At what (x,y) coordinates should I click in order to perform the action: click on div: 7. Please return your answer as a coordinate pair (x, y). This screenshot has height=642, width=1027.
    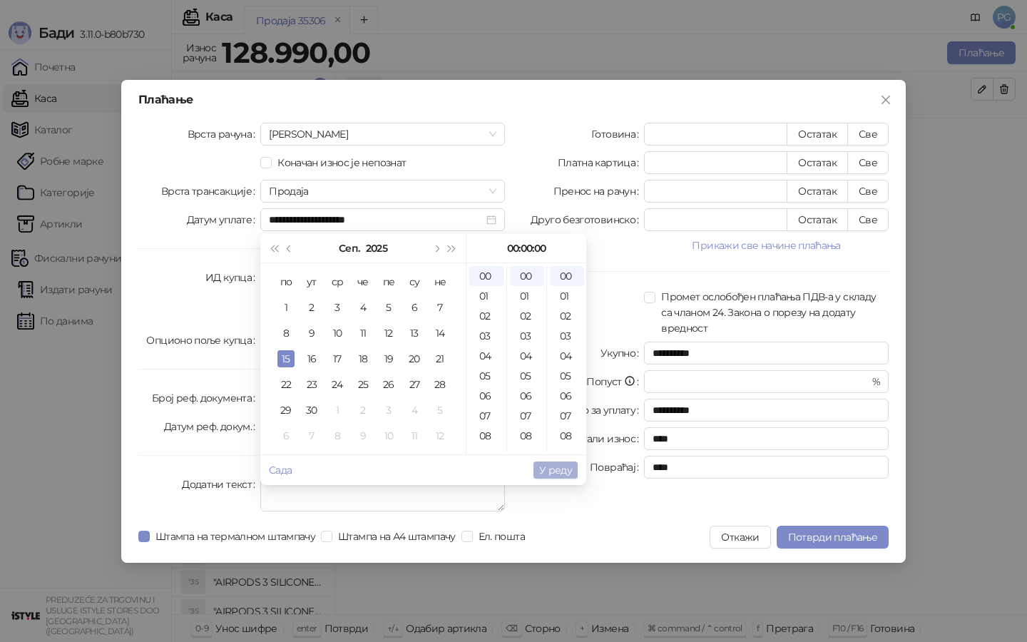
    Looking at the image, I should click on (440, 307).